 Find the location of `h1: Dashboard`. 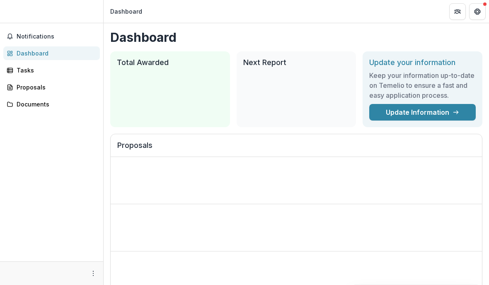

h1: Dashboard is located at coordinates (296, 37).